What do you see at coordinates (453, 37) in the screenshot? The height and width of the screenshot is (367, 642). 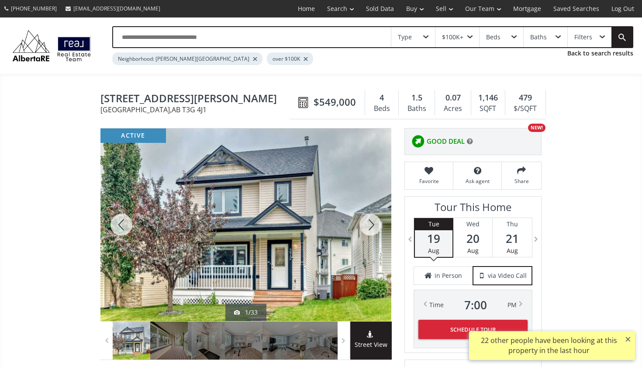 I see `div: $100K+` at bounding box center [453, 37].